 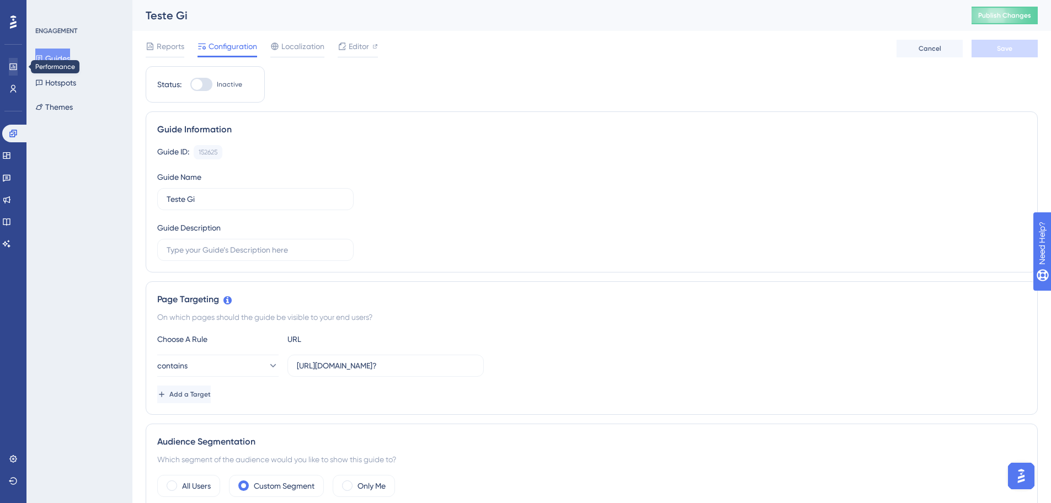 I want to click on div: URL, so click(x=348, y=339).